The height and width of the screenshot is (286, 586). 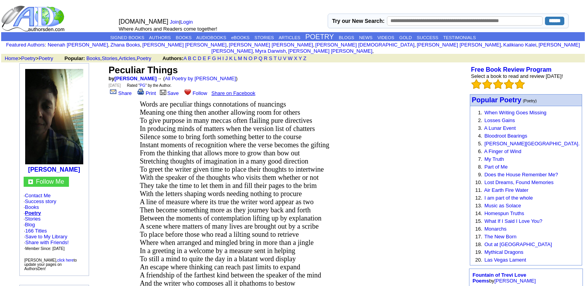 I want to click on a: PG, so click(x=143, y=85).